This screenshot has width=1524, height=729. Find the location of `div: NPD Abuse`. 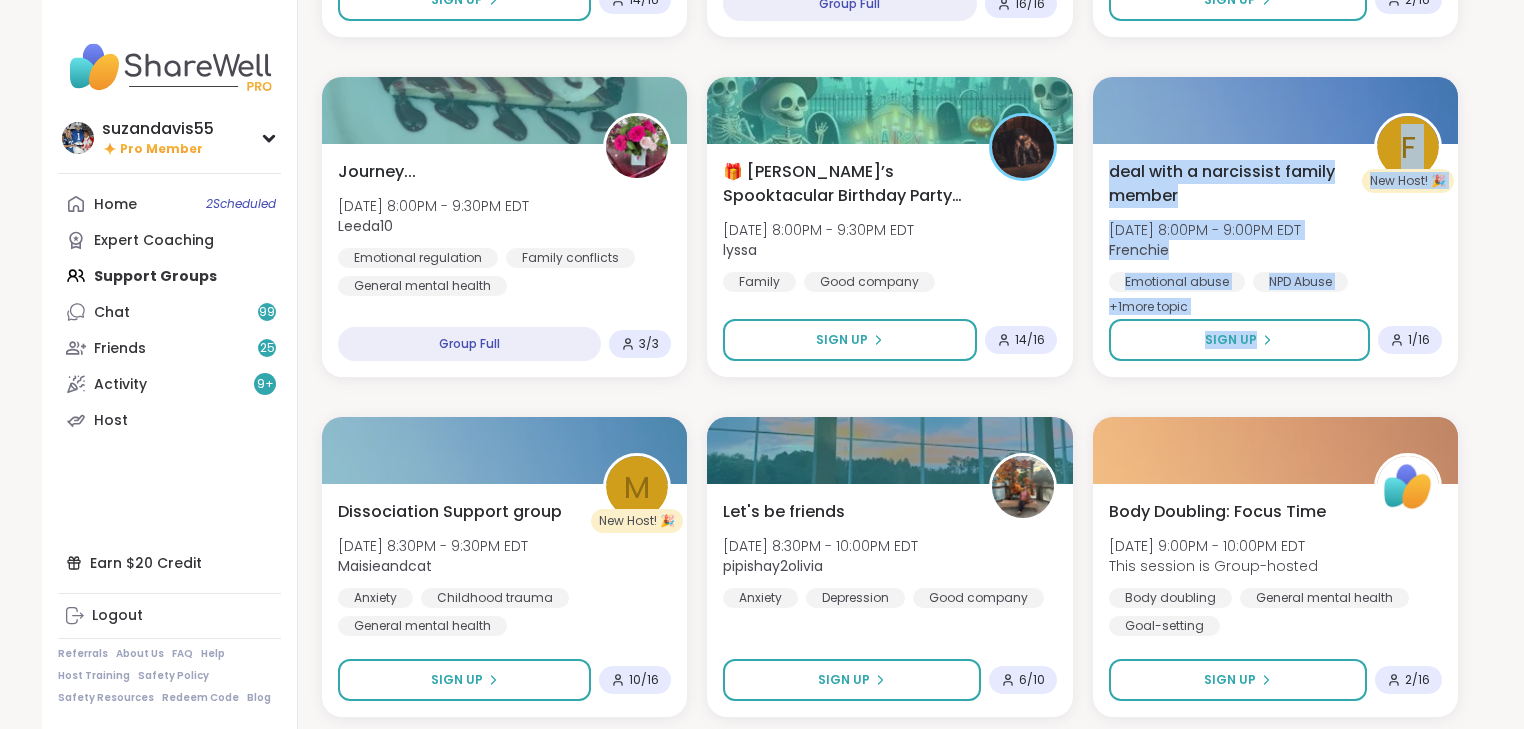

div: NPD Abuse is located at coordinates (1300, 282).